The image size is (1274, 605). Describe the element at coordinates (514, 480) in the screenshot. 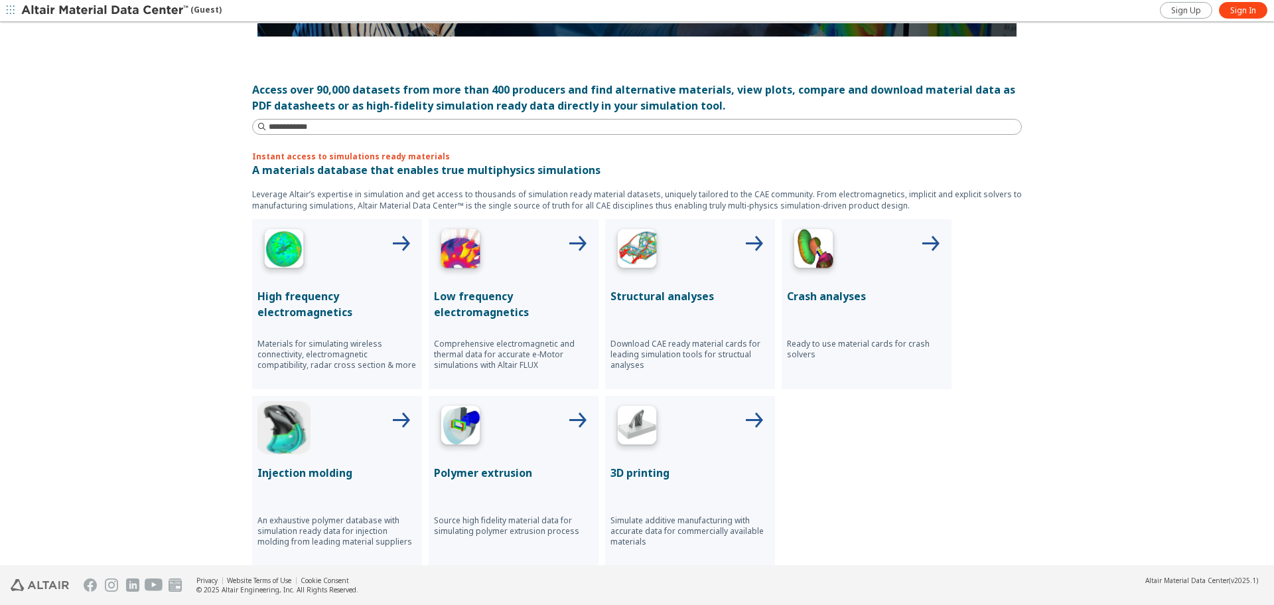

I see `button: Polymer Extrusion IconPolymer extrusionSource high fidelity material data for simulating polymer ...` at that location.